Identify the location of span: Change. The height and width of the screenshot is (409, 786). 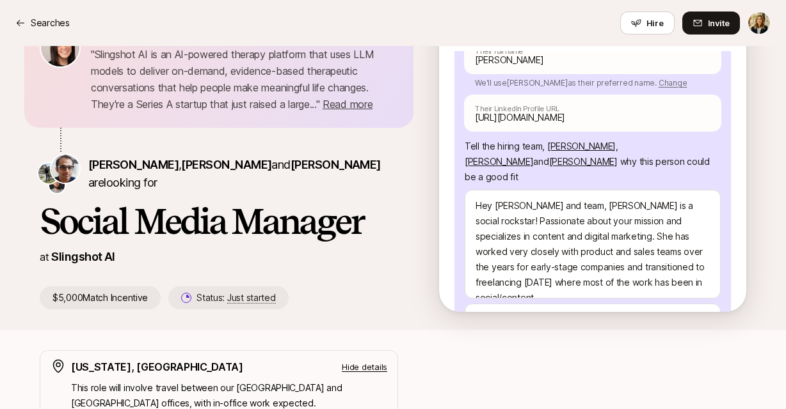
(672, 83).